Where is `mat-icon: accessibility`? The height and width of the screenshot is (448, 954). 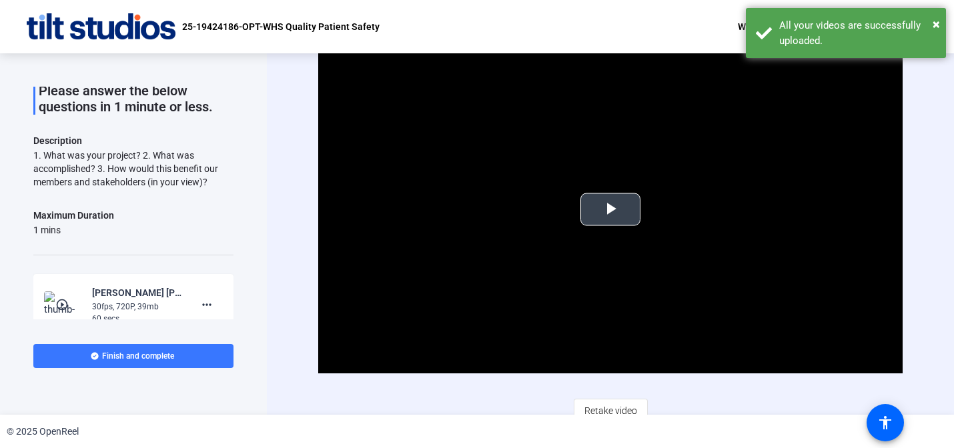 mat-icon: accessibility is located at coordinates (886, 423).